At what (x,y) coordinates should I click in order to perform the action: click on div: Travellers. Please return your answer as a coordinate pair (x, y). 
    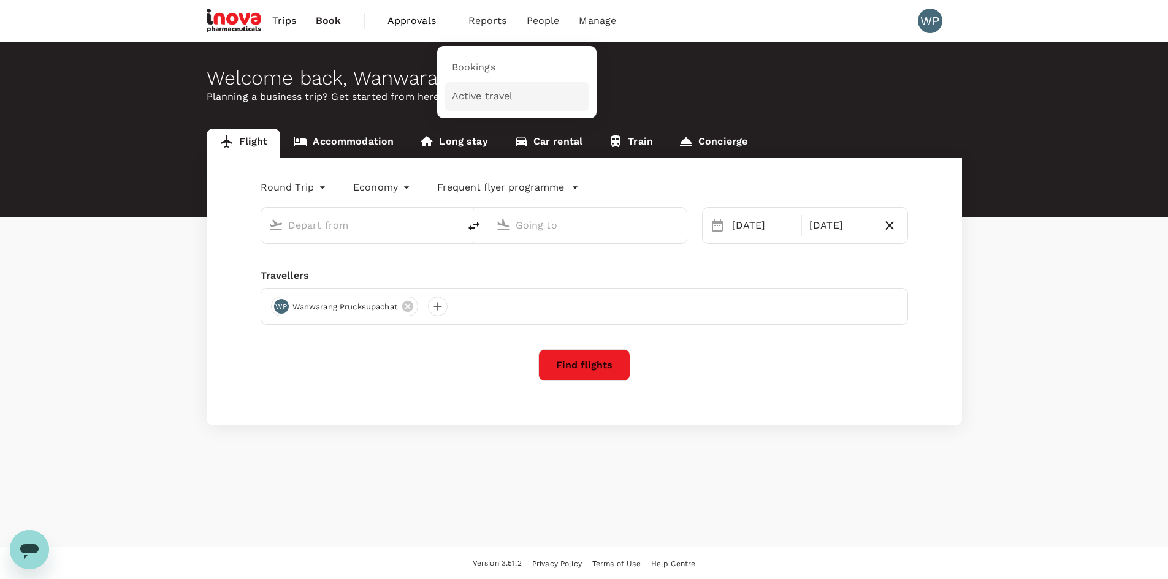
    Looking at the image, I should click on (584, 276).